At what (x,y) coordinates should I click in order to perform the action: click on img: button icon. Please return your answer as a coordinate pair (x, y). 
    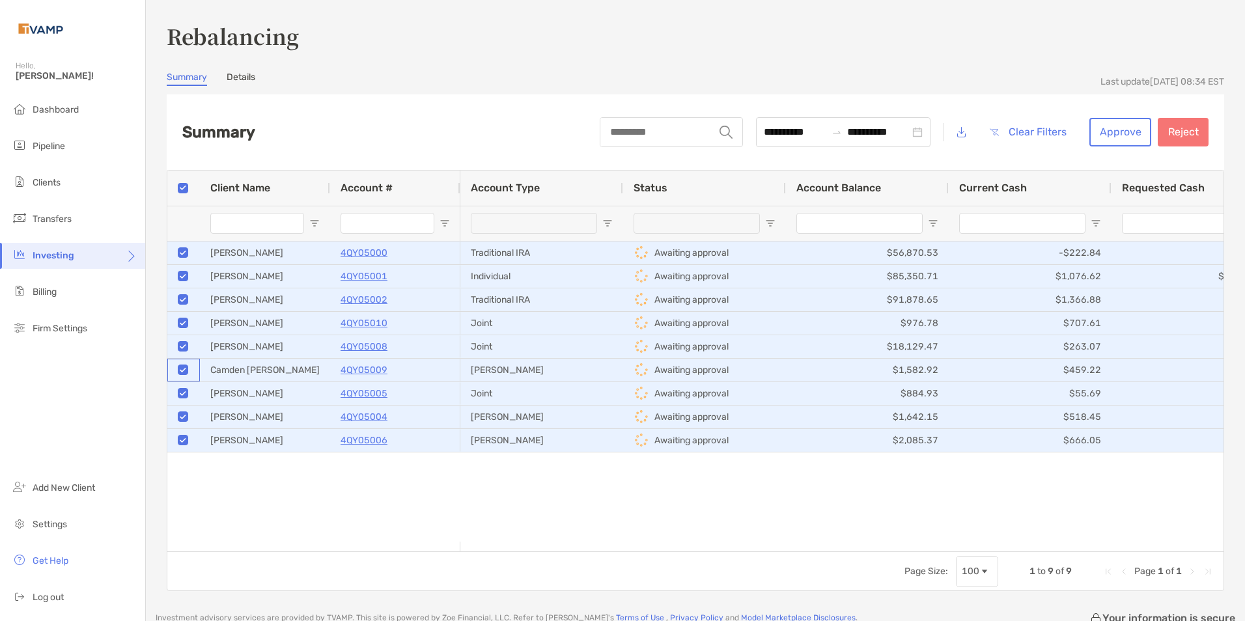
    Looking at the image, I should click on (995, 132).